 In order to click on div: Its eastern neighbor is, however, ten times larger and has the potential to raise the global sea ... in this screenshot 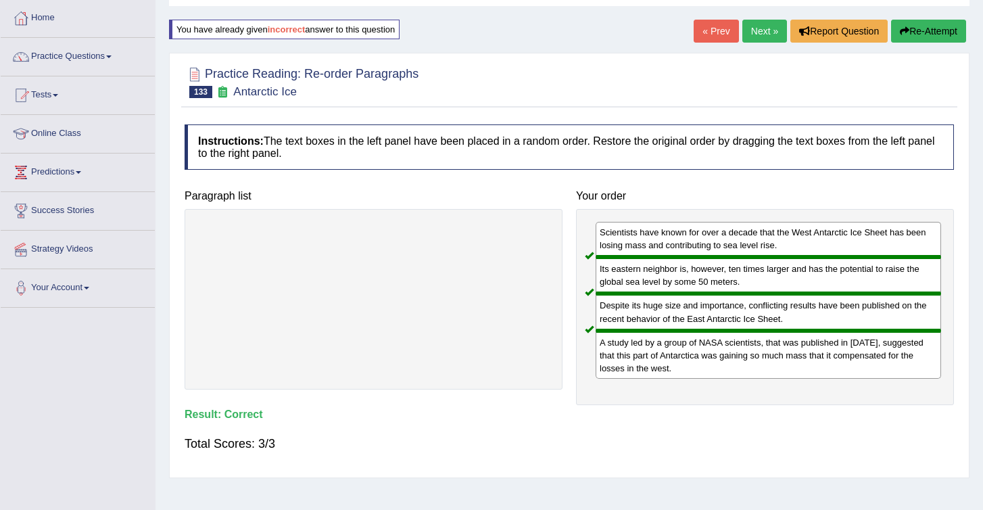, I will do `click(768, 275)`.